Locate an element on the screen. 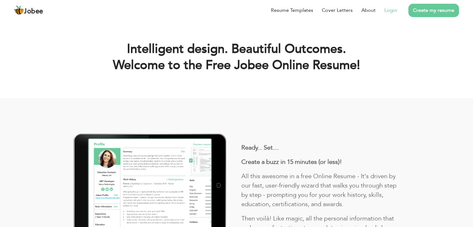 This screenshot has height=227, width=473. b: Ready... Set.... is located at coordinates (260, 147).